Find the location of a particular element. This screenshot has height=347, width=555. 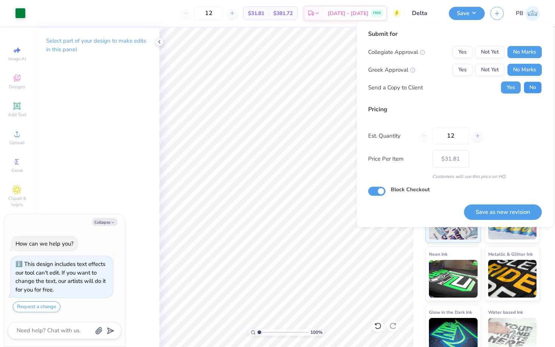

div: Greek Approval is located at coordinates (392, 70).